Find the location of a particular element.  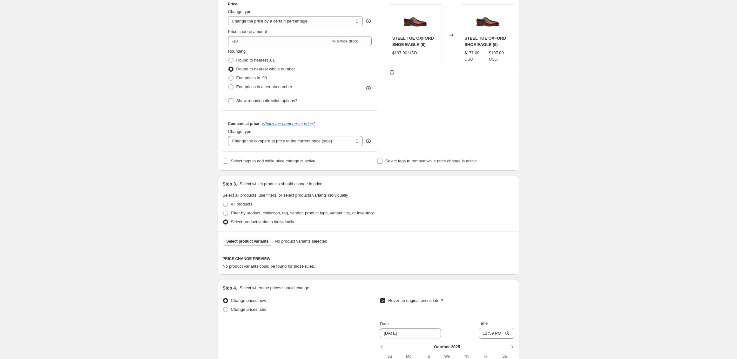

span: End prices in a certain number is located at coordinates (264, 87).